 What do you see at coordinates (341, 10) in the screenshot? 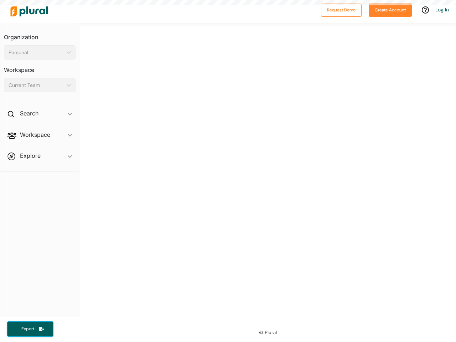
I see `button: Request Demo` at bounding box center [341, 10].